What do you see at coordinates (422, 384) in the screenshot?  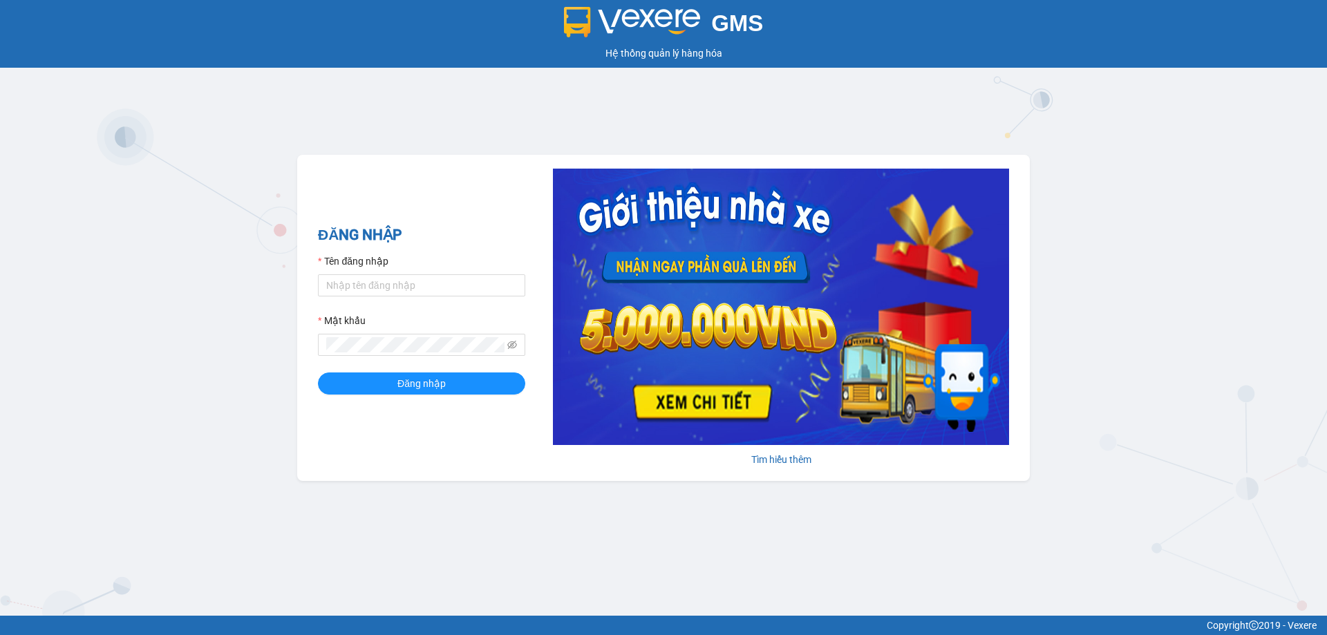 I see `button: Đăng nhập` at bounding box center [422, 384].